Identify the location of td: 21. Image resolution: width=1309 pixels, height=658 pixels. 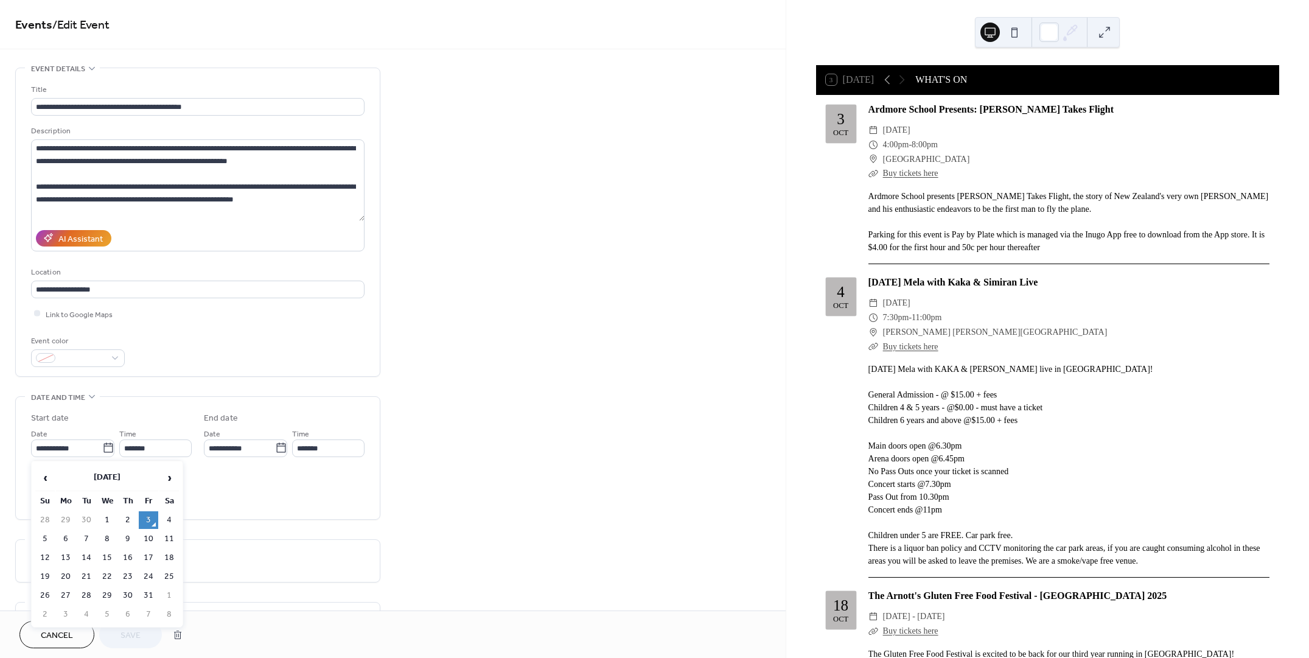
(86, 576).